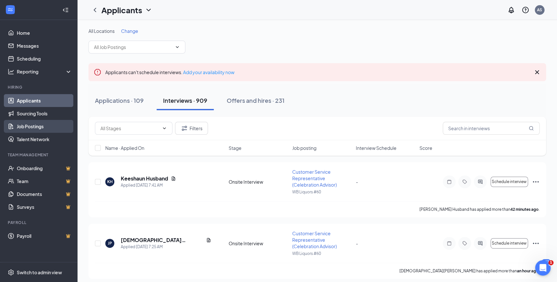 The height and width of the screenshot is (282, 557). I want to click on svg: Settings, so click(11, 273).